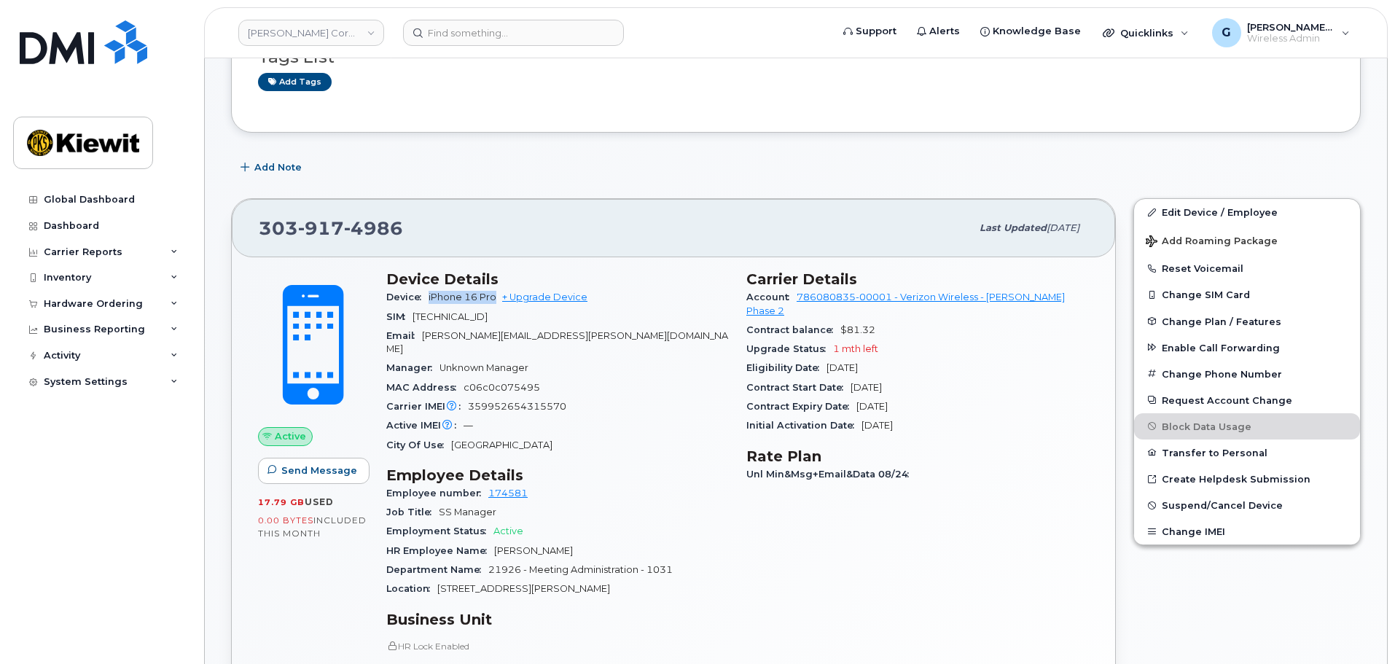 Image resolution: width=1395 pixels, height=664 pixels. Describe the element at coordinates (427, 406) in the screenshot. I see `span: Carrier IMEI` at that location.